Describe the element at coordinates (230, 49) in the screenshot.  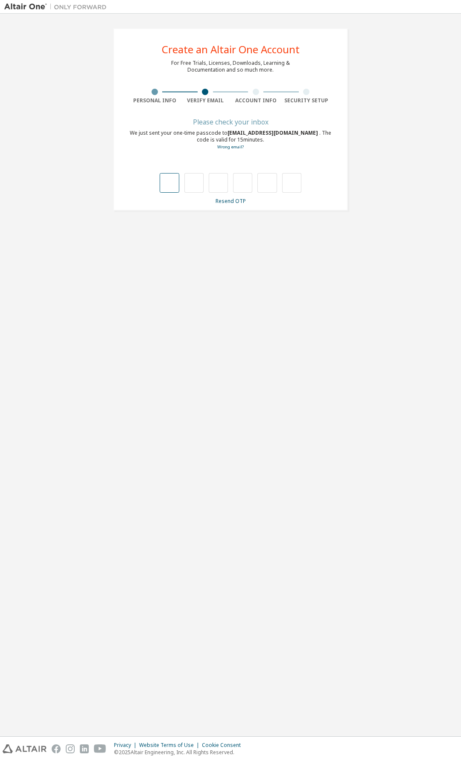
I see `div: Create an Altair One Account` at that location.